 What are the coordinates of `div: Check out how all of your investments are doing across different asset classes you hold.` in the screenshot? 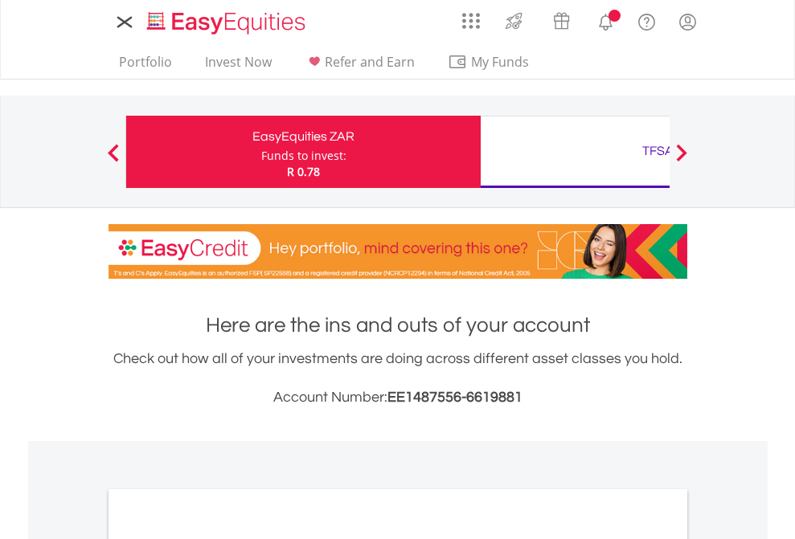 It's located at (398, 379).